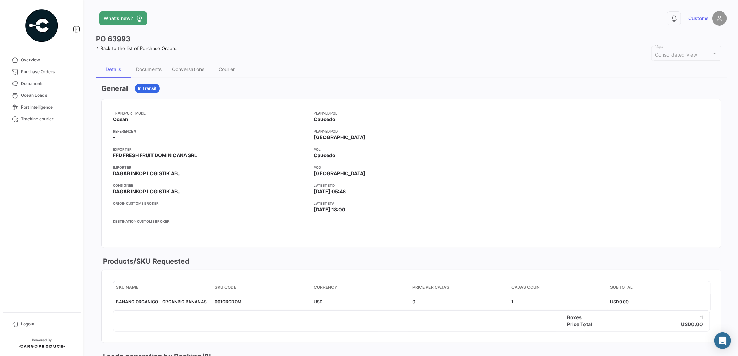  Describe the element at coordinates (686, 325) in the screenshot. I see `h4: USD` at that location.